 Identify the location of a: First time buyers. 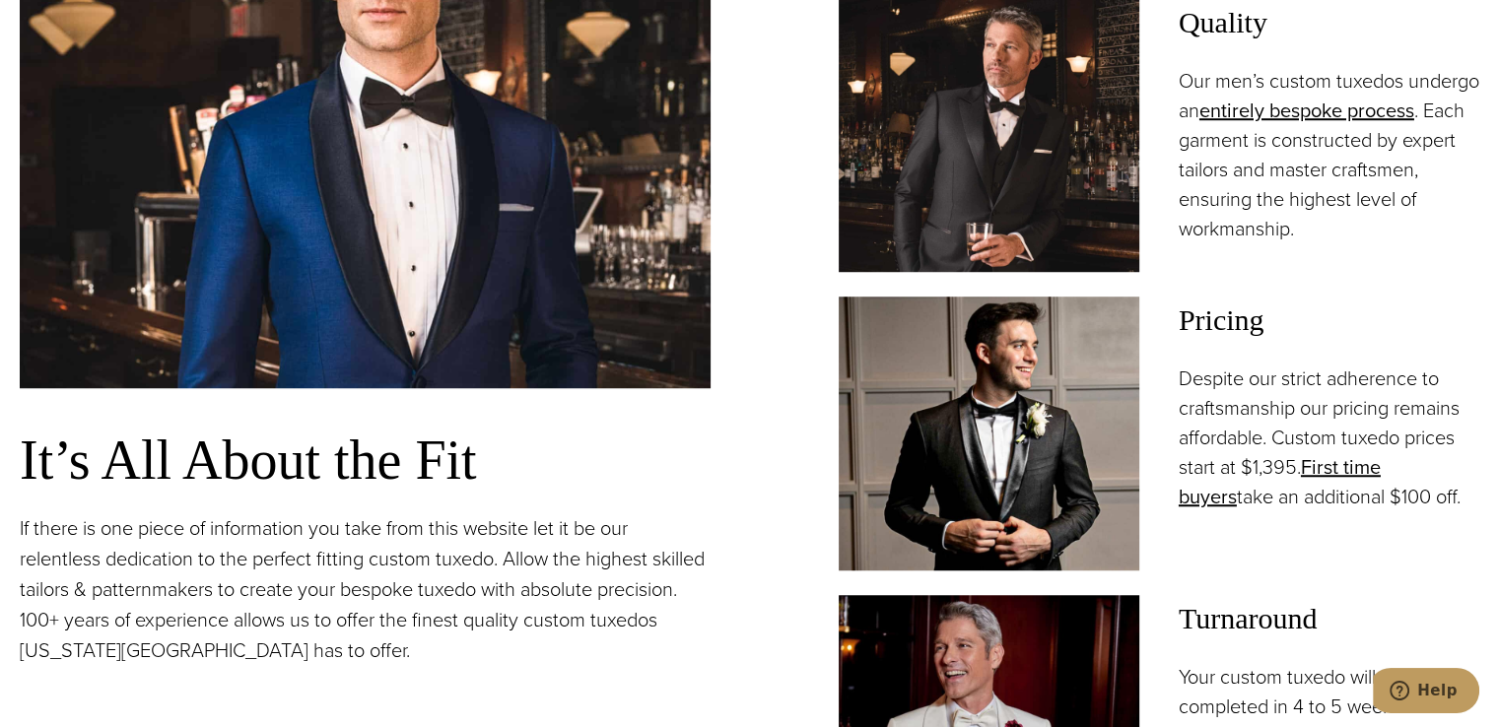
(1279, 482).